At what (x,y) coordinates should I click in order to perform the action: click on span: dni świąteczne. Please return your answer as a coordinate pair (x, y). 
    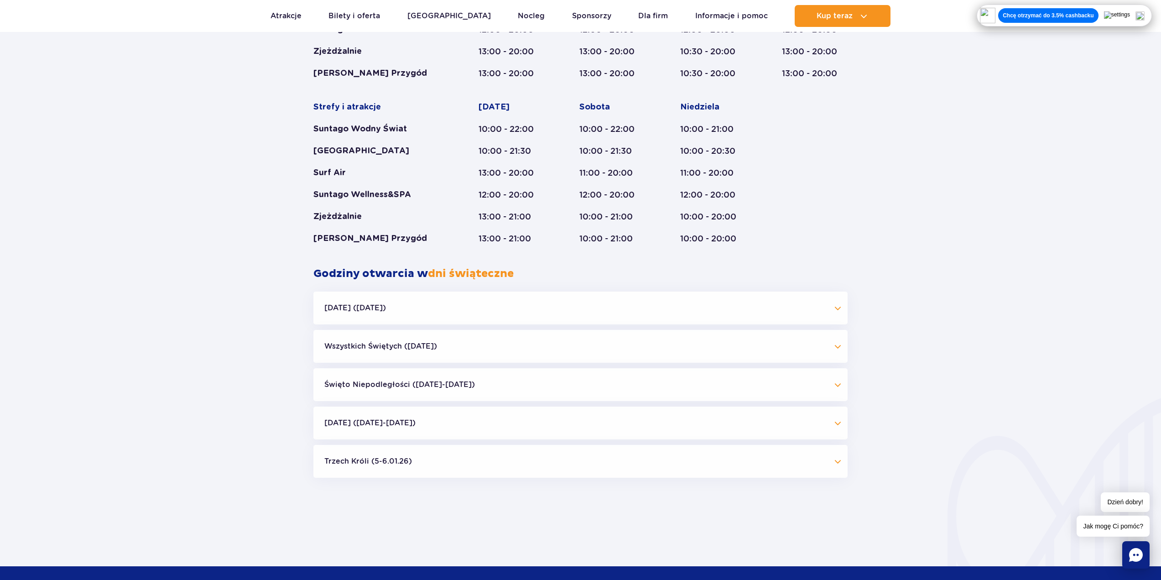
    Looking at the image, I should click on (471, 274).